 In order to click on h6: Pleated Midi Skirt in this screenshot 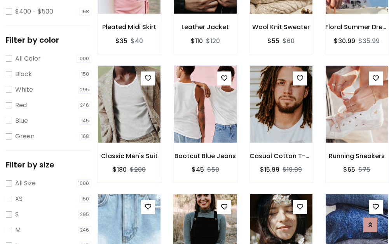, I will do `click(129, 27)`.